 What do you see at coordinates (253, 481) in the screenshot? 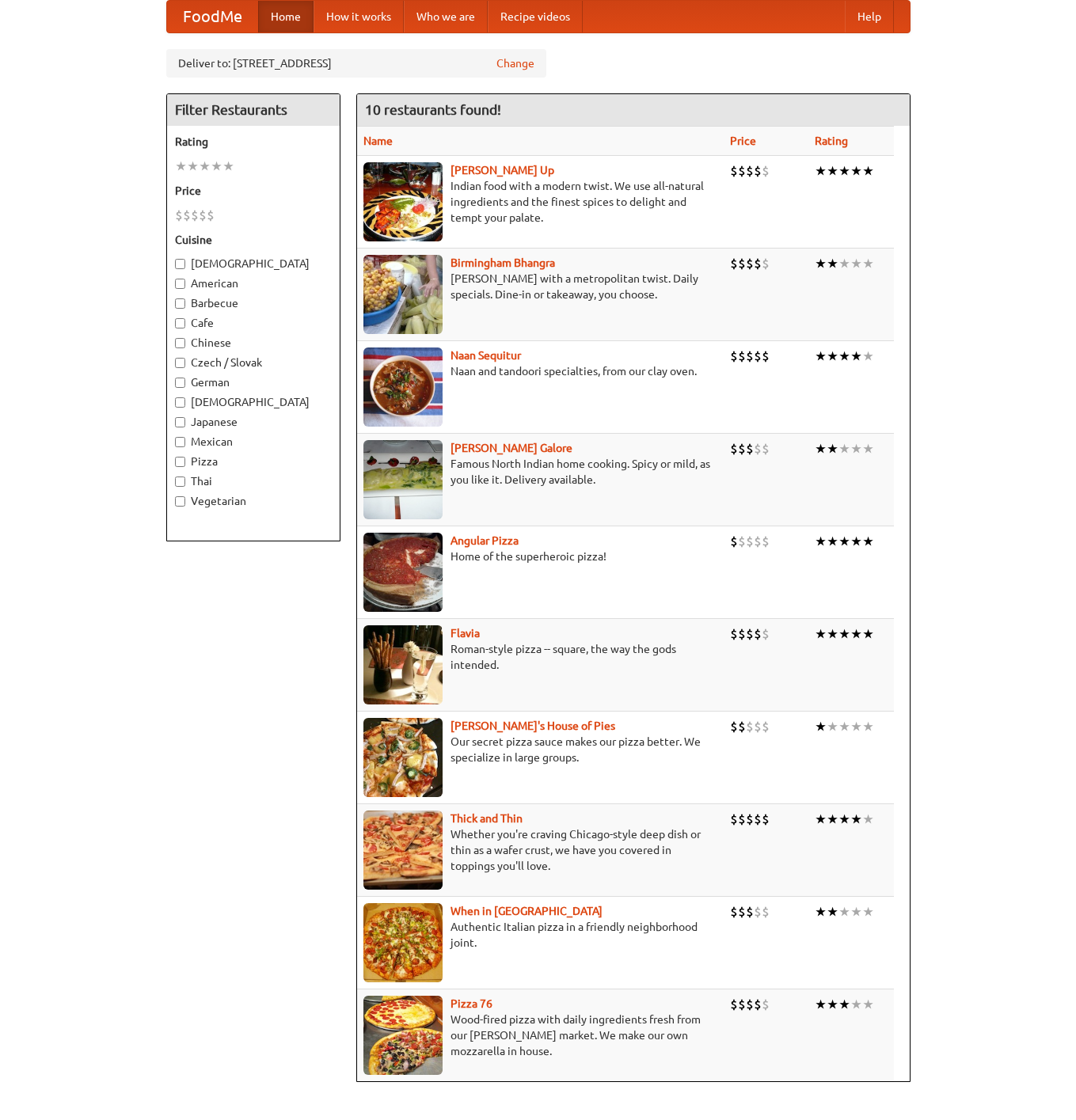
I see `label: Thai` at bounding box center [253, 481].